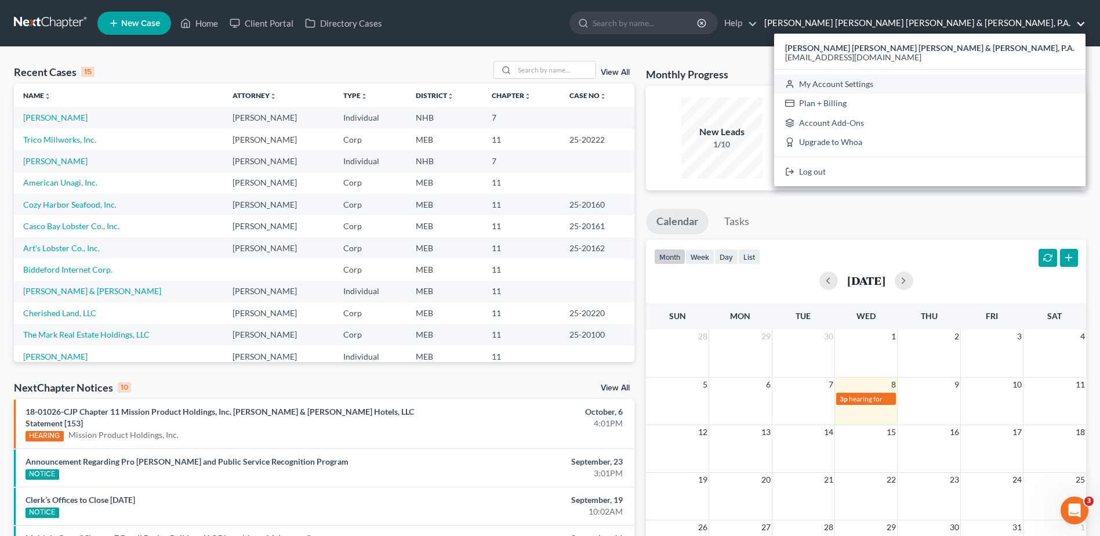 The width and height of the screenshot is (1100, 536). What do you see at coordinates (444, 117) in the screenshot?
I see `td: NHB` at bounding box center [444, 117].